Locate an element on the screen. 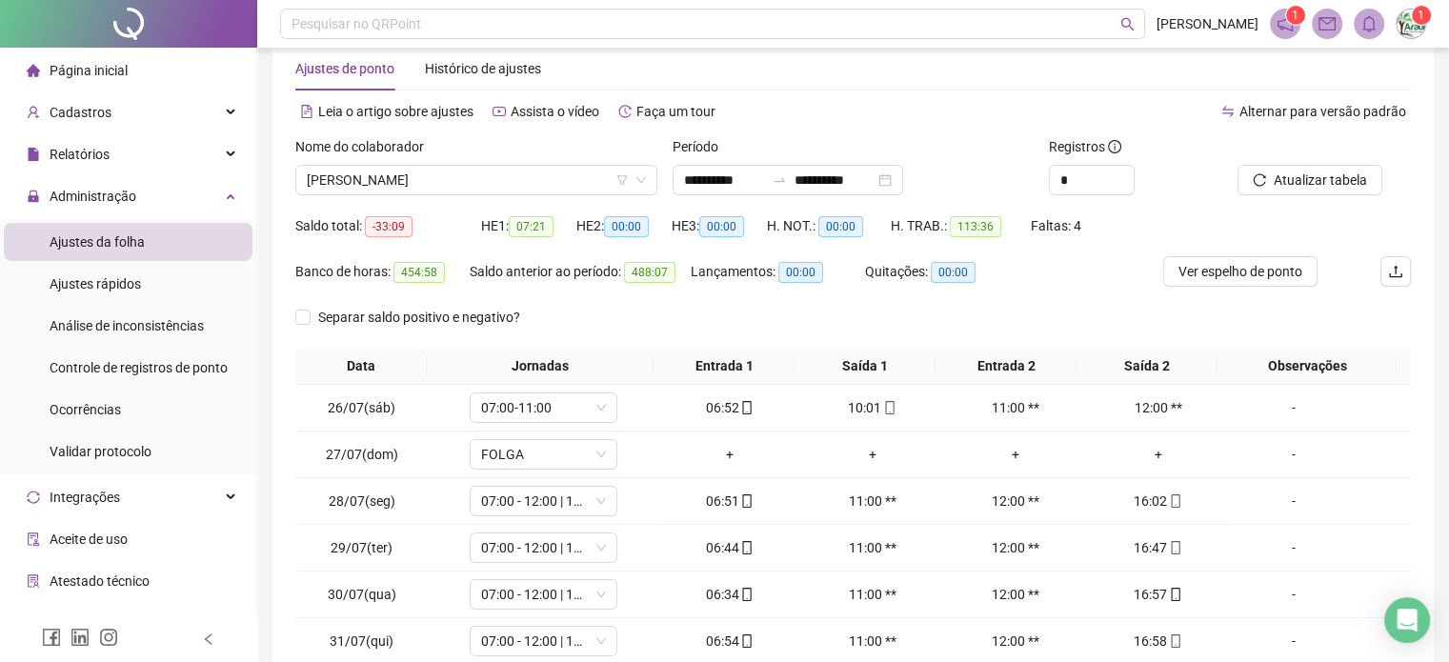 Image resolution: width=1449 pixels, height=662 pixels. th: Entrada 1 is located at coordinates (724, 366).